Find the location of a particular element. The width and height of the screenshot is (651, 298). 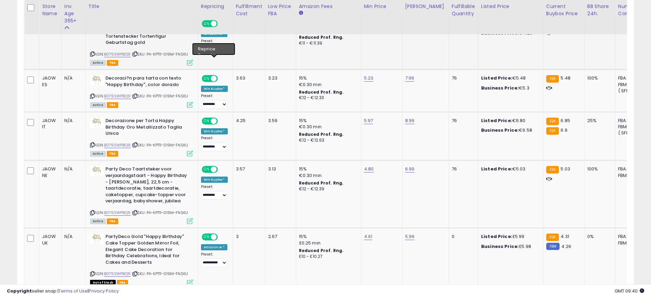

span: 2025-08-12 09:40 GMT is located at coordinates (629, 290).